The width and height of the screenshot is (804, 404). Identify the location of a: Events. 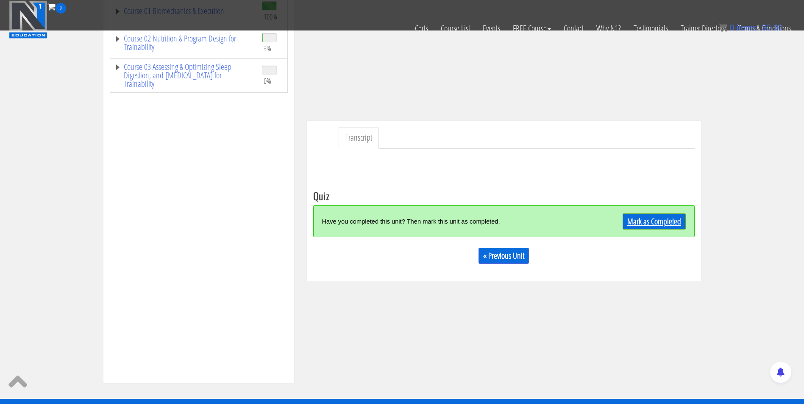
(491, 28).